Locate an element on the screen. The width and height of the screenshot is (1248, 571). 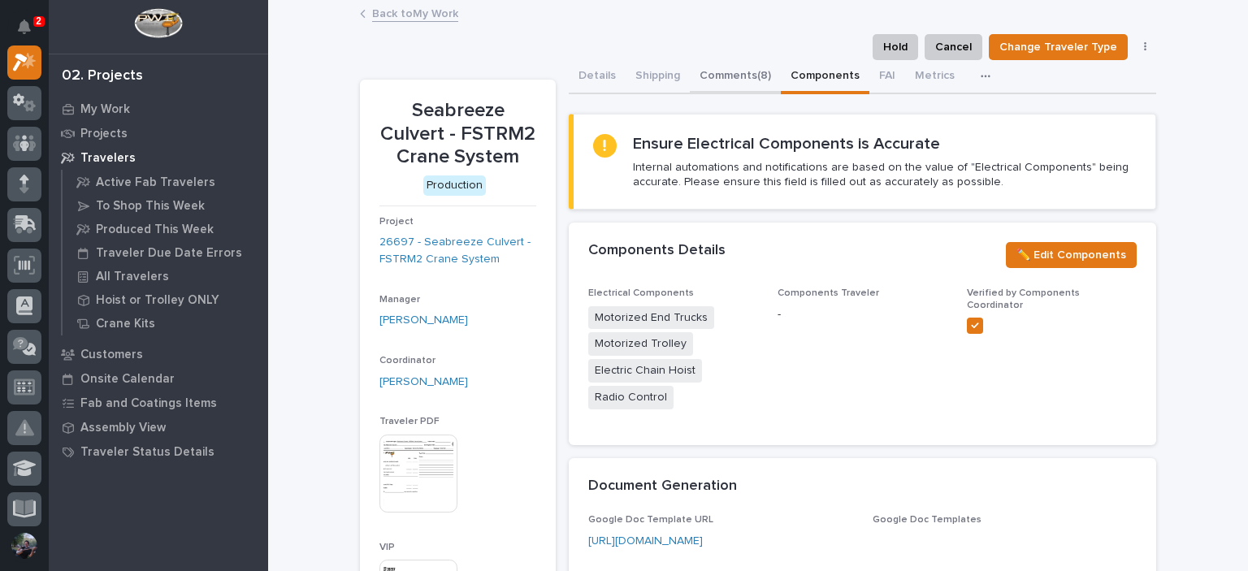
button: Notifications is located at coordinates (24, 27).